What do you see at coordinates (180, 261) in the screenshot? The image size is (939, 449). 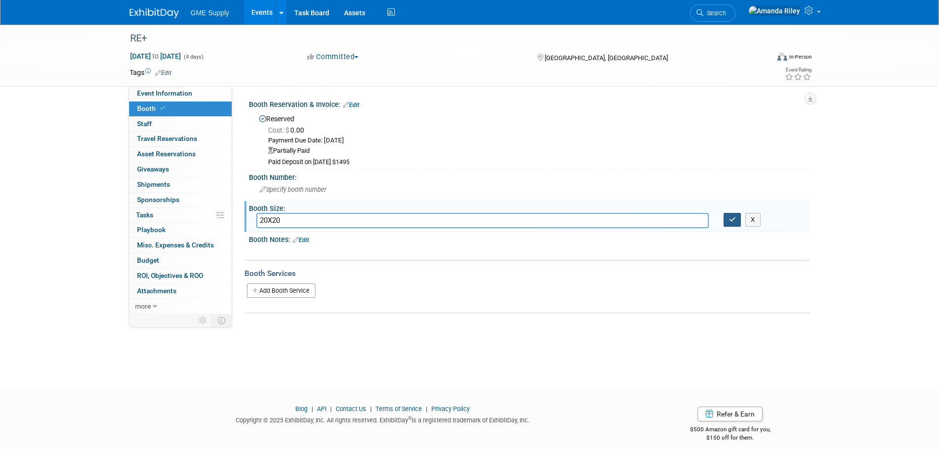 I see `a: Budget` at bounding box center [180, 261].